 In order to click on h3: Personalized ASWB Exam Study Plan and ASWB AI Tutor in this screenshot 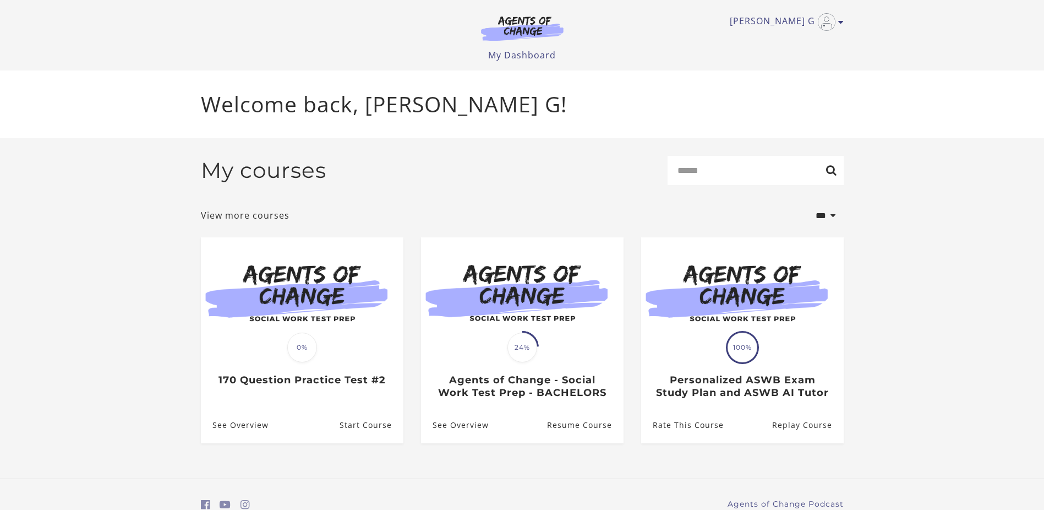, I will do `click(742, 386)`.